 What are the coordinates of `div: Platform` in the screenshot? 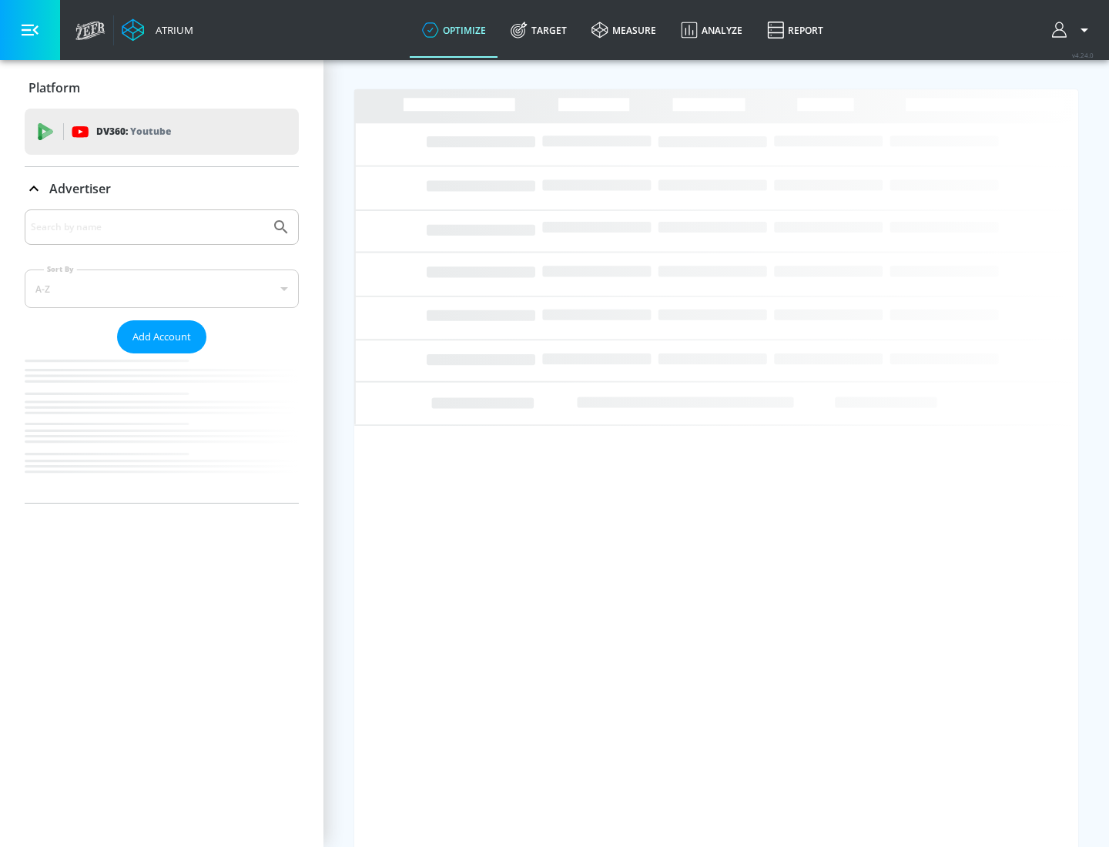 It's located at (162, 88).